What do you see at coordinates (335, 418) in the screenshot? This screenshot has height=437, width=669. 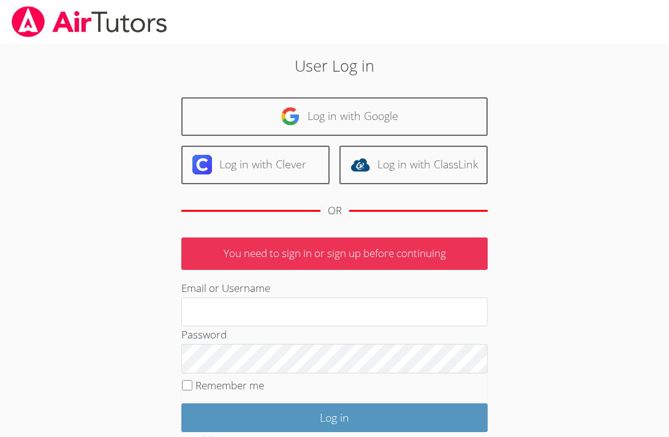 I see `input: Log in` at bounding box center [335, 418].